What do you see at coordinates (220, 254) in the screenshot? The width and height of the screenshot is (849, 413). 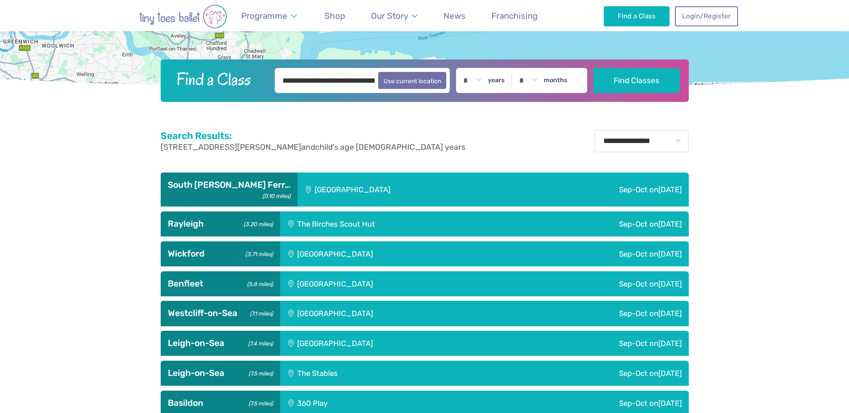 I see `h3: Wickford` at bounding box center [220, 254].